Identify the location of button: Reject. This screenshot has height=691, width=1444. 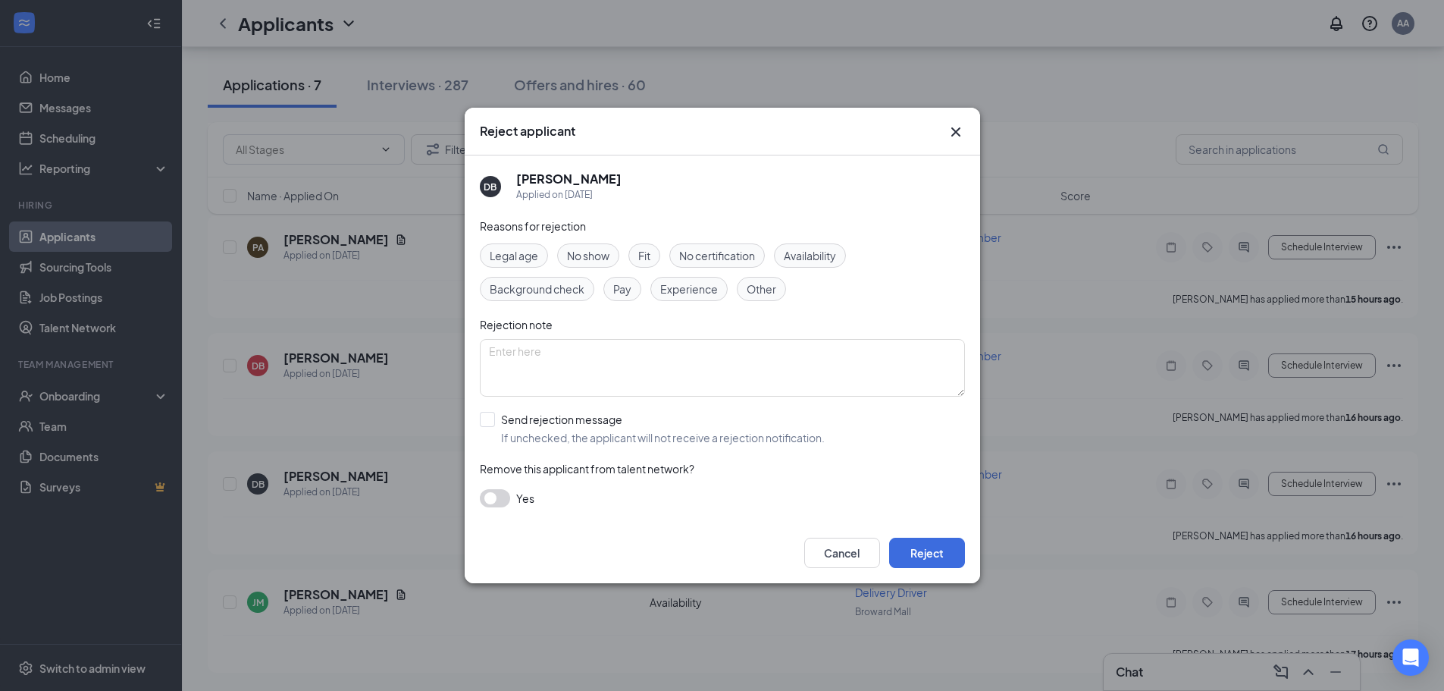
(927, 553).